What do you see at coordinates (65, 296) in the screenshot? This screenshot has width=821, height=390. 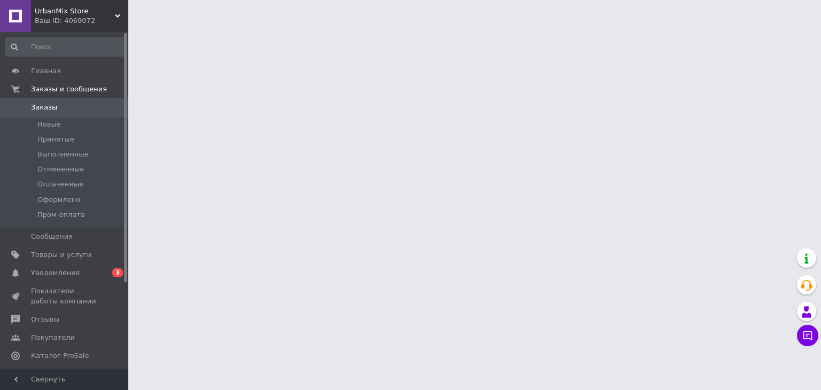 I see `span: Показатели работы компании` at bounding box center [65, 296].